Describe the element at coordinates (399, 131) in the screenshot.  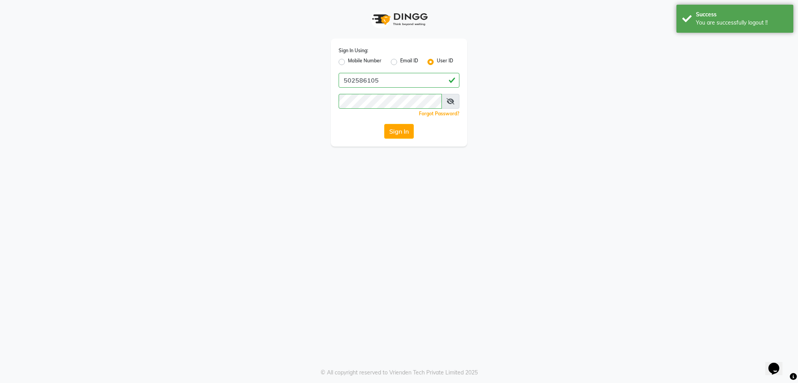
I see `button: Sign In` at that location.